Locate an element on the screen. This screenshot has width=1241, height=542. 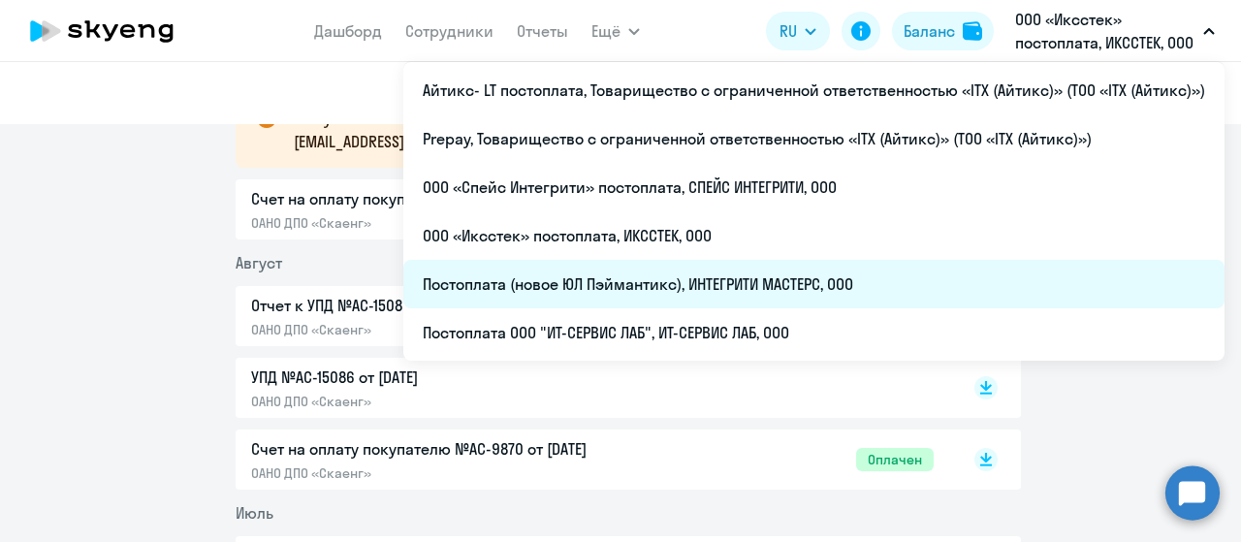
a: Сотрудники is located at coordinates (449, 31).